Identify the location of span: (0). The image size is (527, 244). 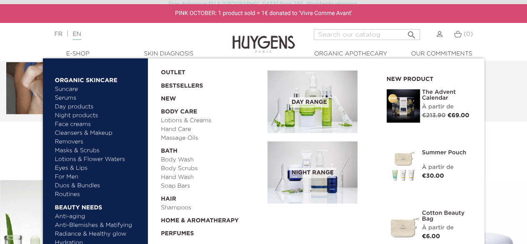
(469, 34).